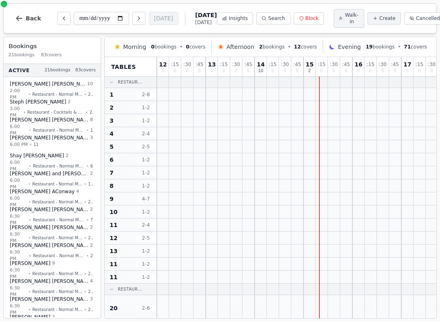 This screenshot has width=440, height=322. I want to click on span: 22, so click(91, 273).